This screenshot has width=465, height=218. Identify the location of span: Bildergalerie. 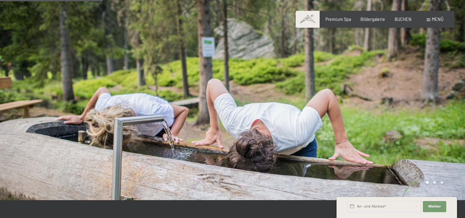
(373, 19).